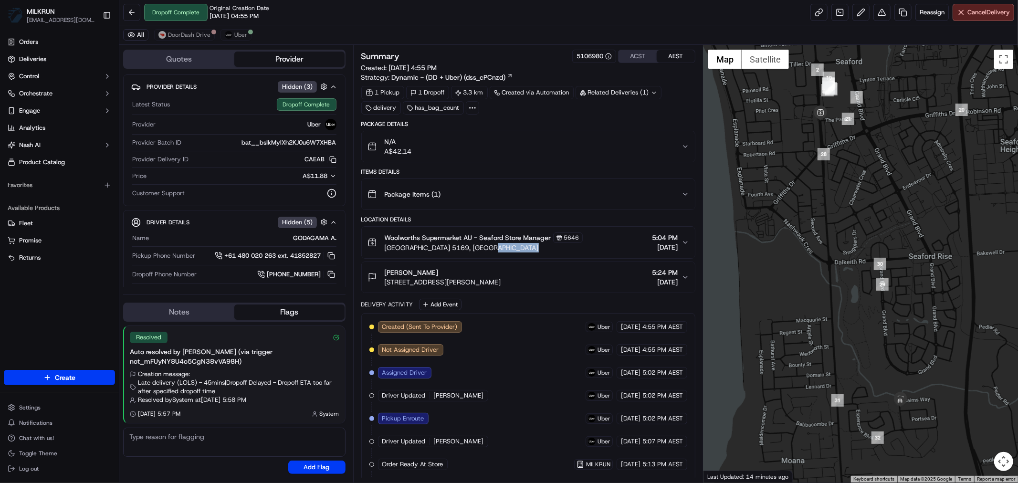 The image size is (1018, 483). Describe the element at coordinates (594, 56) in the screenshot. I see `div: 5106980` at that location.